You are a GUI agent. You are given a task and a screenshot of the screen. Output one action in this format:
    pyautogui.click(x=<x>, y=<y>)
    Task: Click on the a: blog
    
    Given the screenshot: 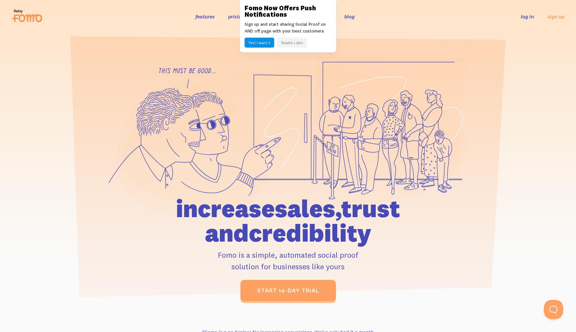 What is the action you would take?
    pyautogui.click(x=349, y=16)
    